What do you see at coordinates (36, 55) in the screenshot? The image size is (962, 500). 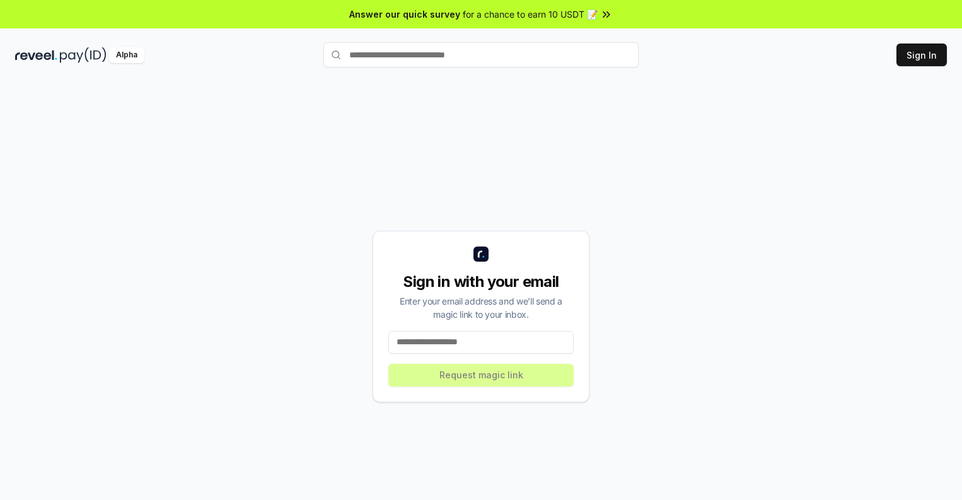 I see `img: reveel_dark` at bounding box center [36, 55].